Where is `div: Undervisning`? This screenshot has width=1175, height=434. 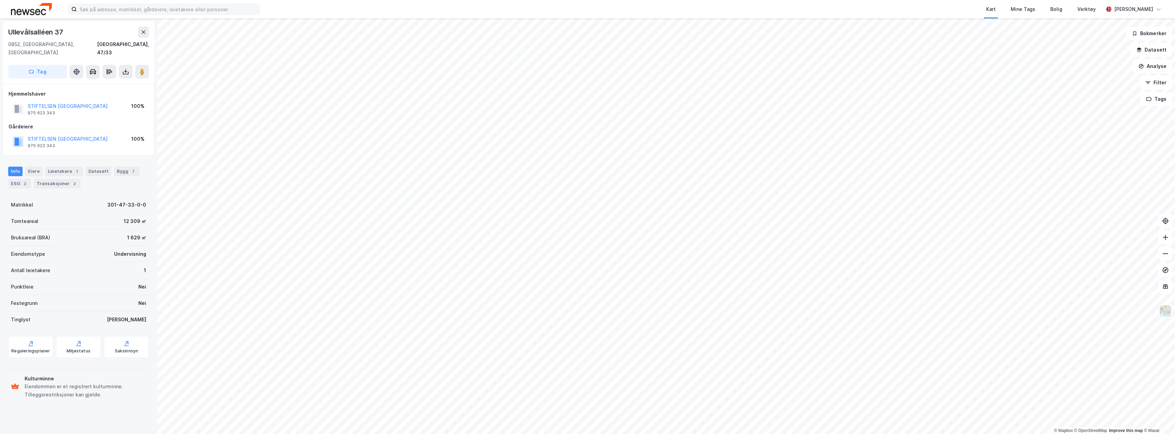
div: Undervisning is located at coordinates (130, 254).